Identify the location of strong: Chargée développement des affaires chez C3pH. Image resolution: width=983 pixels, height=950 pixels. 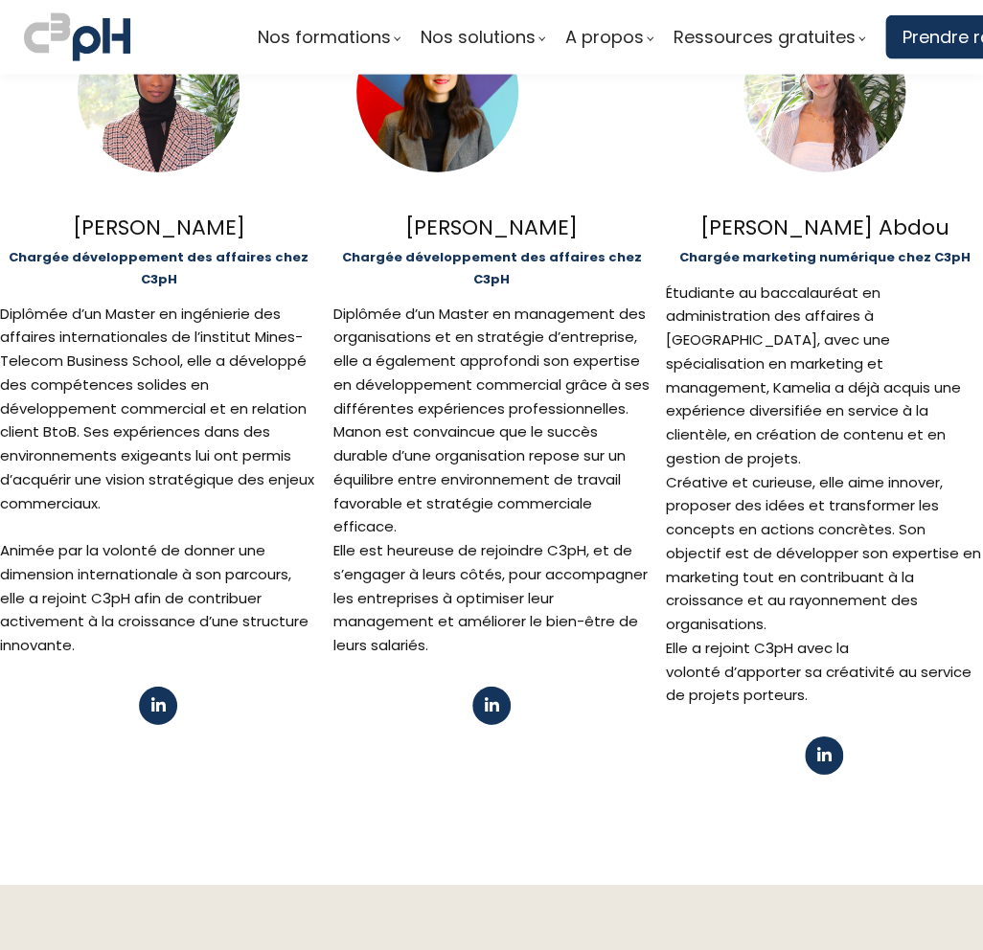
(490, 267).